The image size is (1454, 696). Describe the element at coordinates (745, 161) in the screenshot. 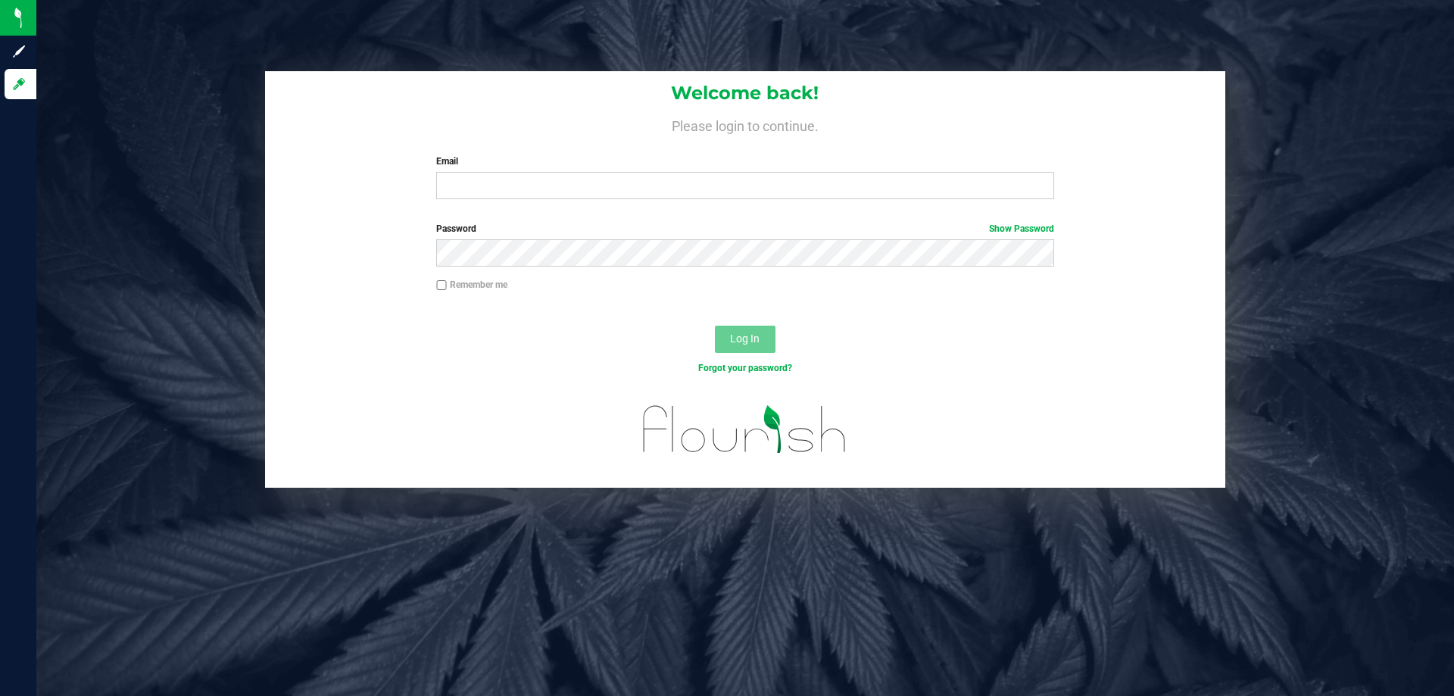

I see `label: Email` at that location.